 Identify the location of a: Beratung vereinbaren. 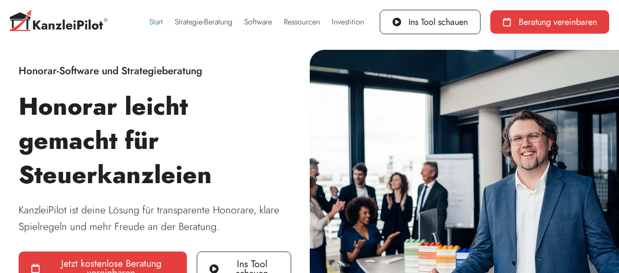
(549, 22).